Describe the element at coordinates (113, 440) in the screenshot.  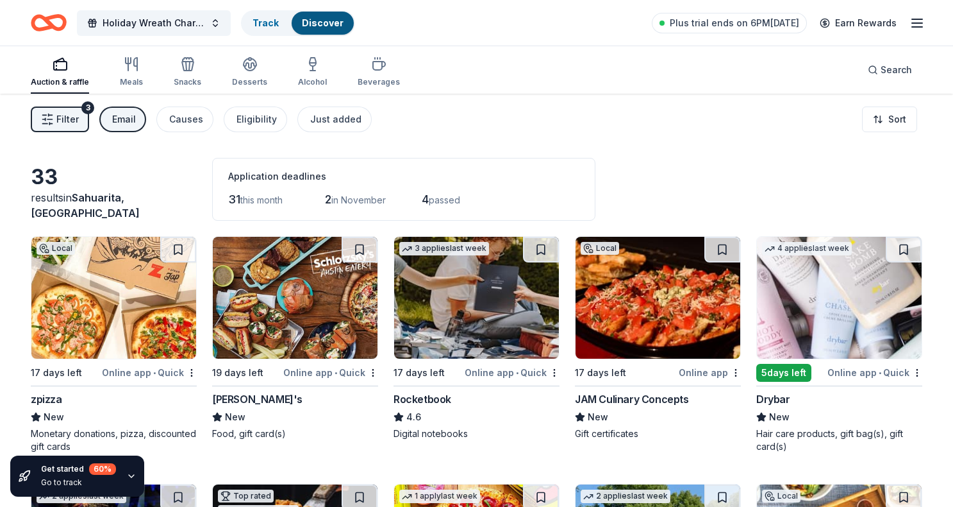
I see `div: Monetary donations, pizza, discounted gift cards` at that location.